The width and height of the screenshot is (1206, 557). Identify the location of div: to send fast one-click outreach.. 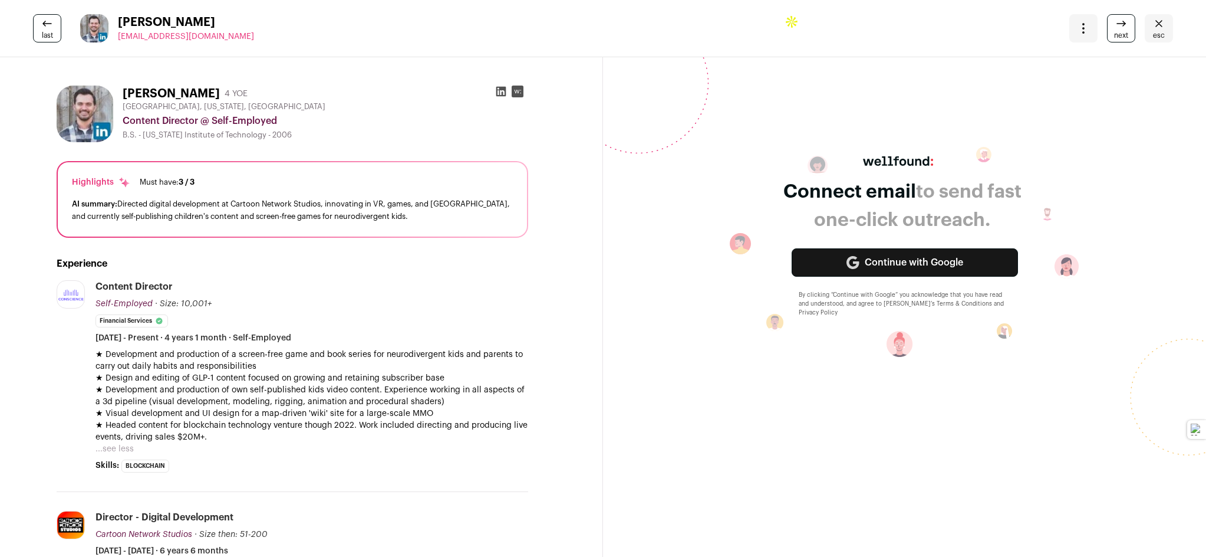
(903, 206).